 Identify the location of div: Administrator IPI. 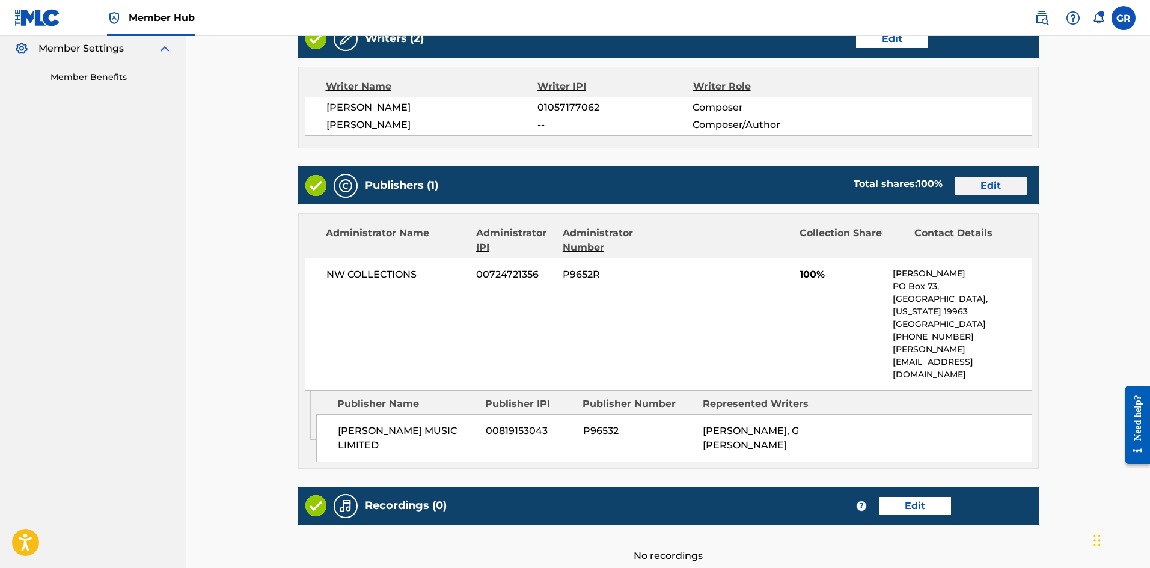
(514, 240).